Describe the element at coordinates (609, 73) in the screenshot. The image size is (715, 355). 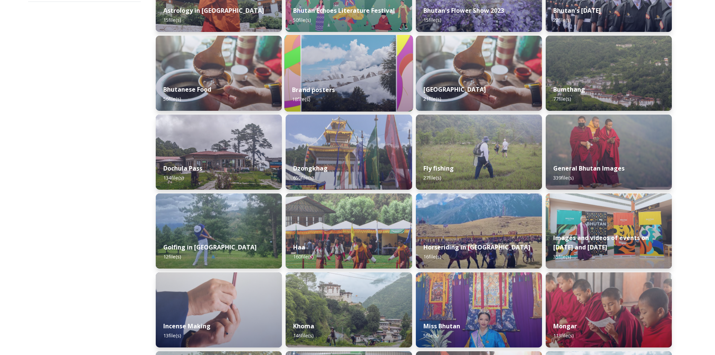
I see `img: Bumthang%2520180723%2520by%2520Amp%2520Sripimanwat-20.jpg` at that location.